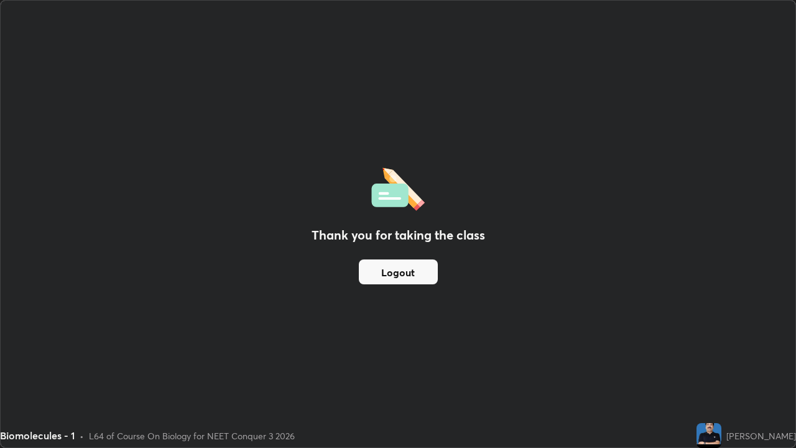 The height and width of the screenshot is (448, 796). What do you see at coordinates (398, 235) in the screenshot?
I see `h2: Thank you for taking the class` at bounding box center [398, 235].